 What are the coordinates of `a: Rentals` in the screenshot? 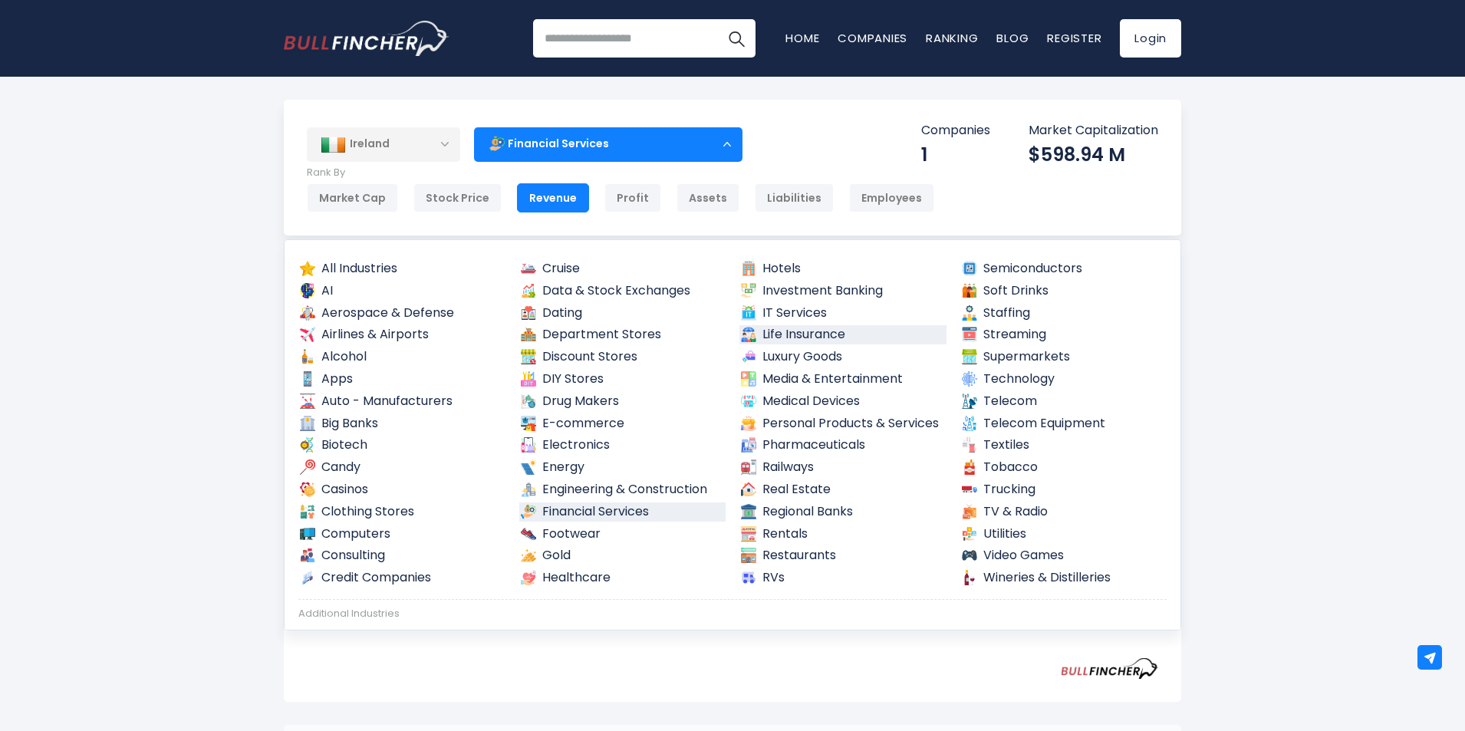 It's located at (843, 534).